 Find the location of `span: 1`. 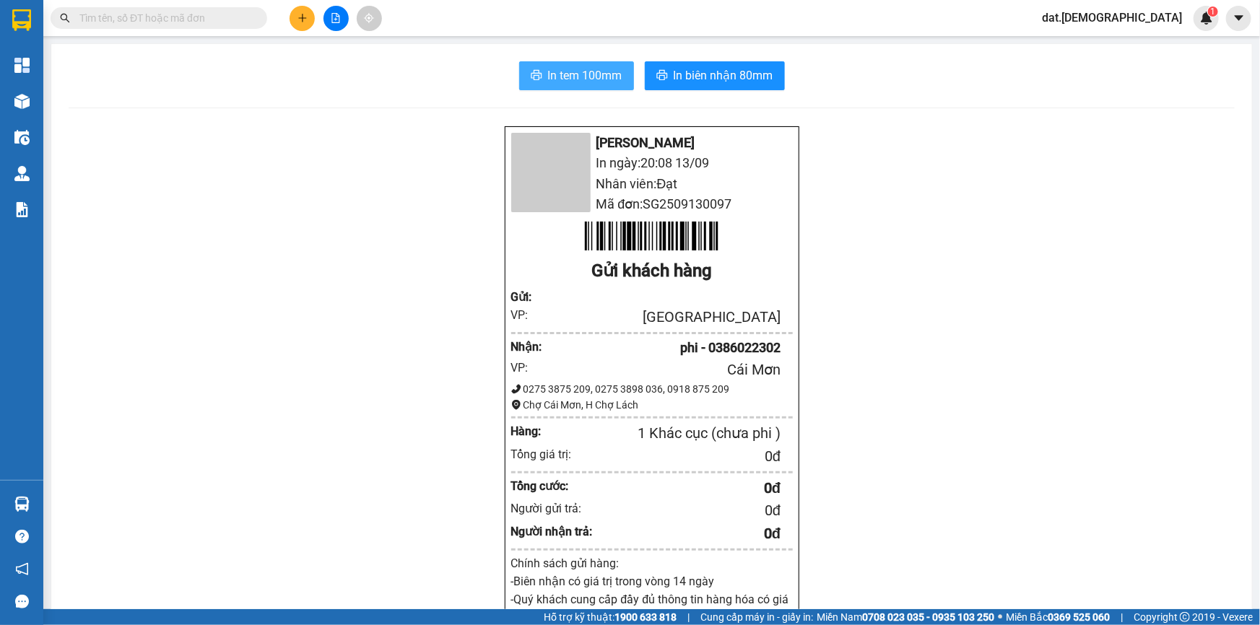

span: 1 is located at coordinates (1212, 12).